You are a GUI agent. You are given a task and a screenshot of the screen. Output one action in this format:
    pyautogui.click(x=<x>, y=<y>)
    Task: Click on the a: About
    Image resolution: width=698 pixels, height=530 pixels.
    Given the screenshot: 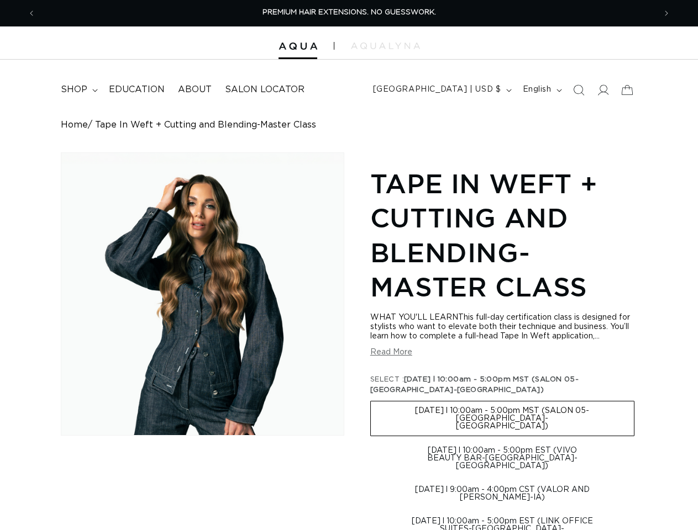 What is the action you would take?
    pyautogui.click(x=195, y=90)
    